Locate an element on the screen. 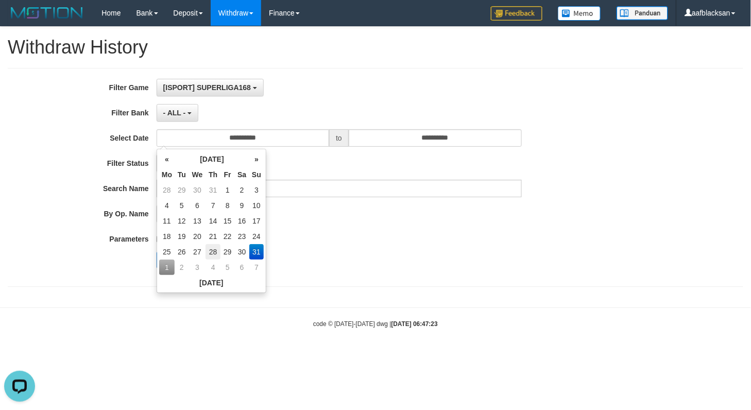  td: 24 is located at coordinates (257, 236).